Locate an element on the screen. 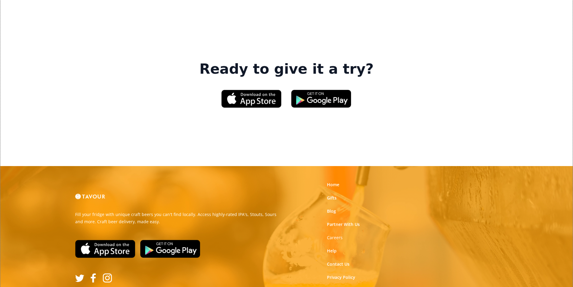 The image size is (573, 287). p: Fill your fridge with unique craft beers you can't find locally. Access highly-rated IPA's, Stout... is located at coordinates (179, 218).